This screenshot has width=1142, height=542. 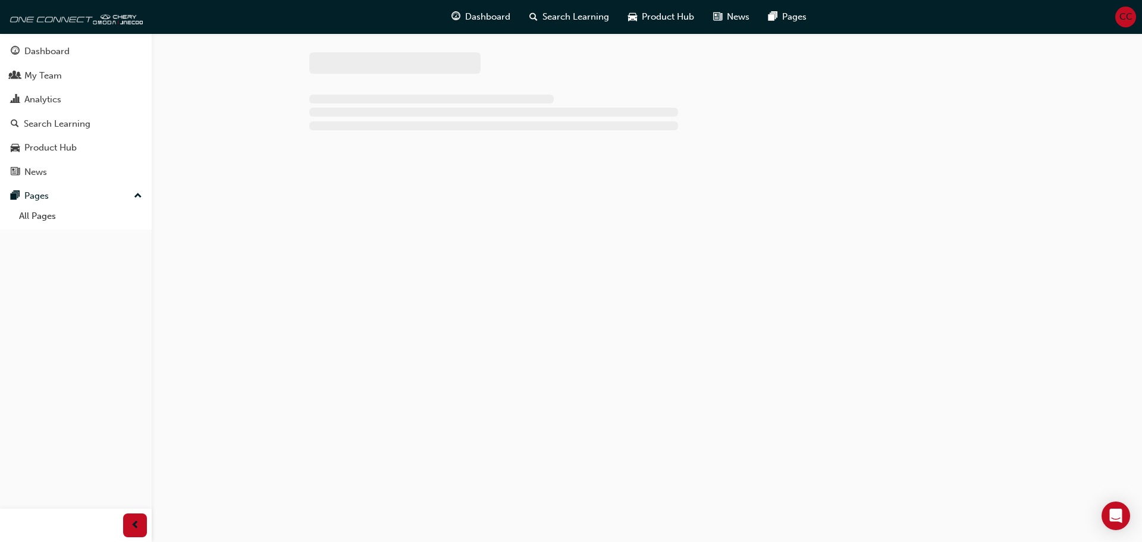 I want to click on span: News, so click(x=738, y=17).